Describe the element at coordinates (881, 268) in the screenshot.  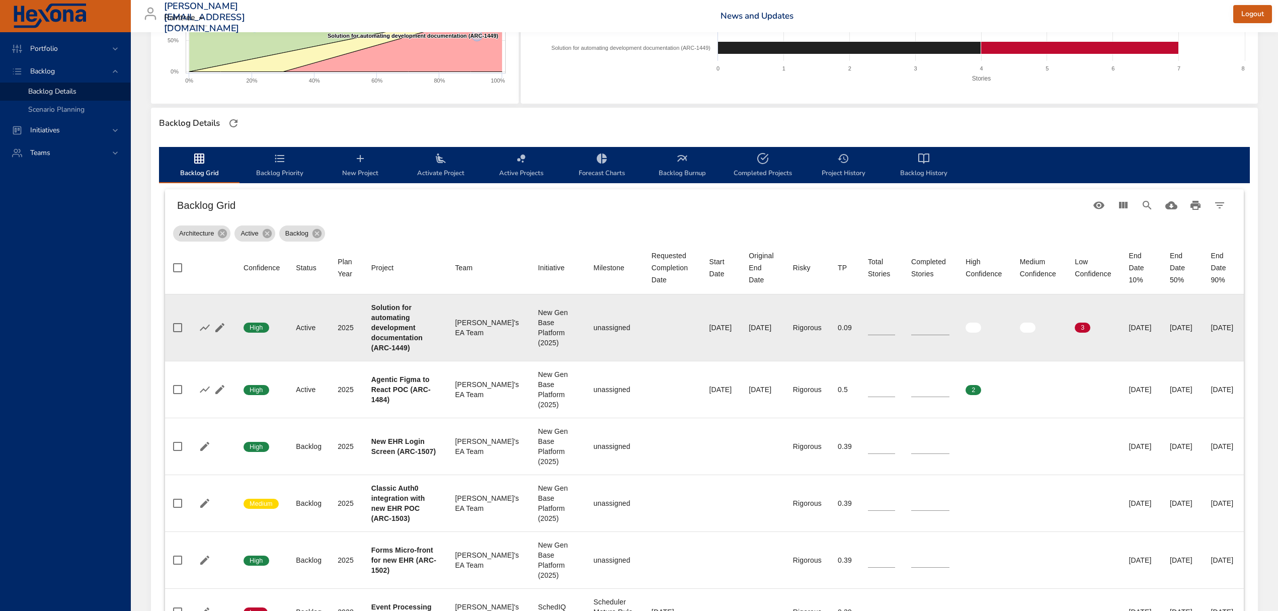
I see `span: Total Stories` at that location.